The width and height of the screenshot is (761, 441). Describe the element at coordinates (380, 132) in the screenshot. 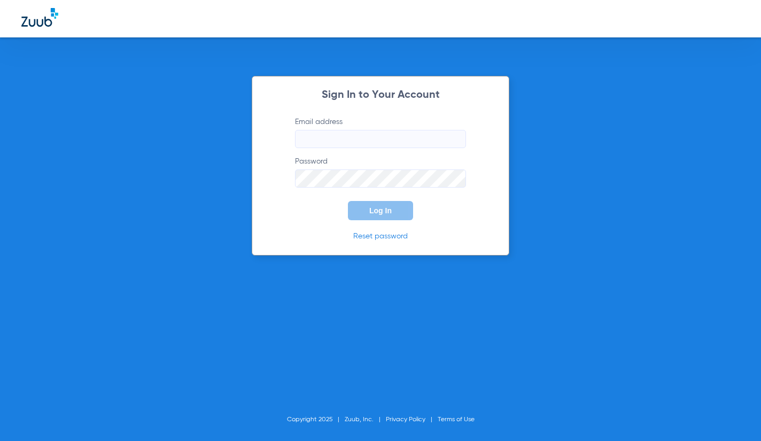

I see `label: Email address` at that location.